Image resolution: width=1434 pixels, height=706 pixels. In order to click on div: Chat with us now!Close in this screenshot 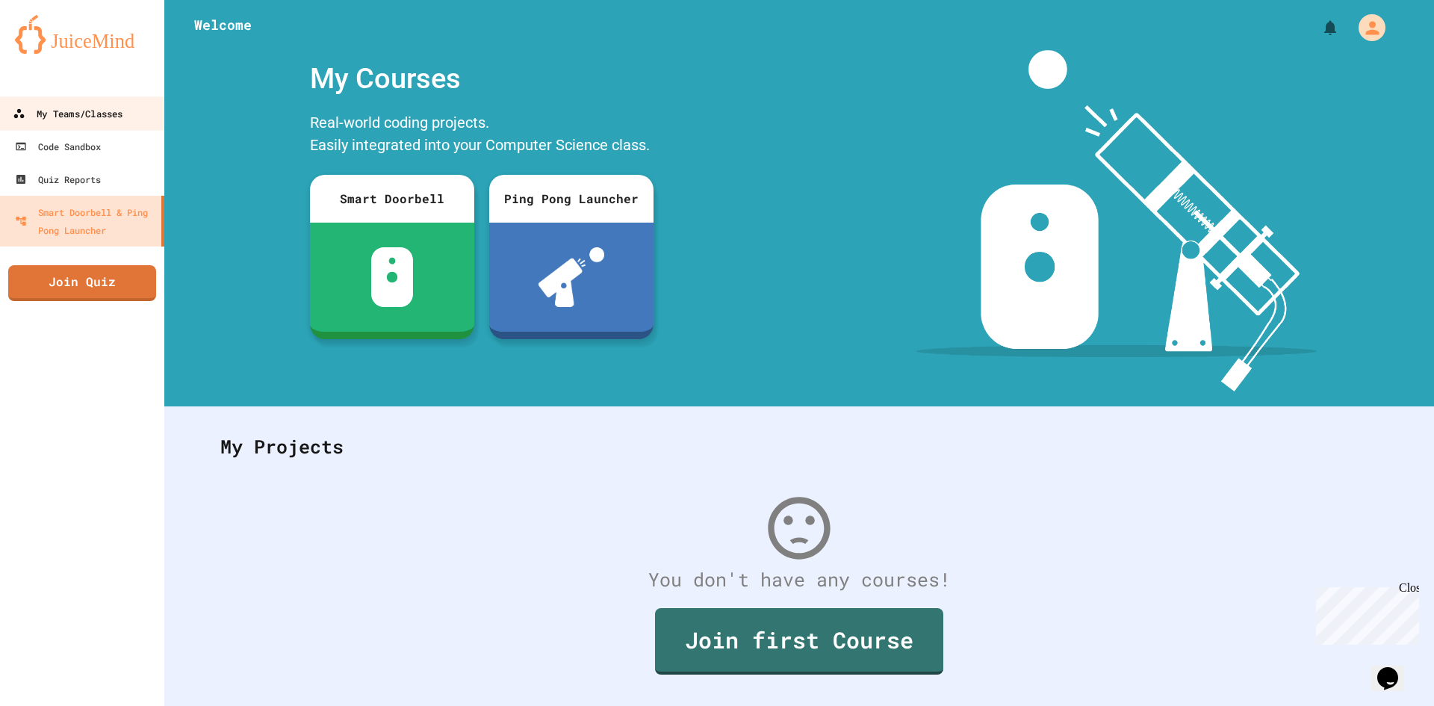, I will do `click(55, 50)`.